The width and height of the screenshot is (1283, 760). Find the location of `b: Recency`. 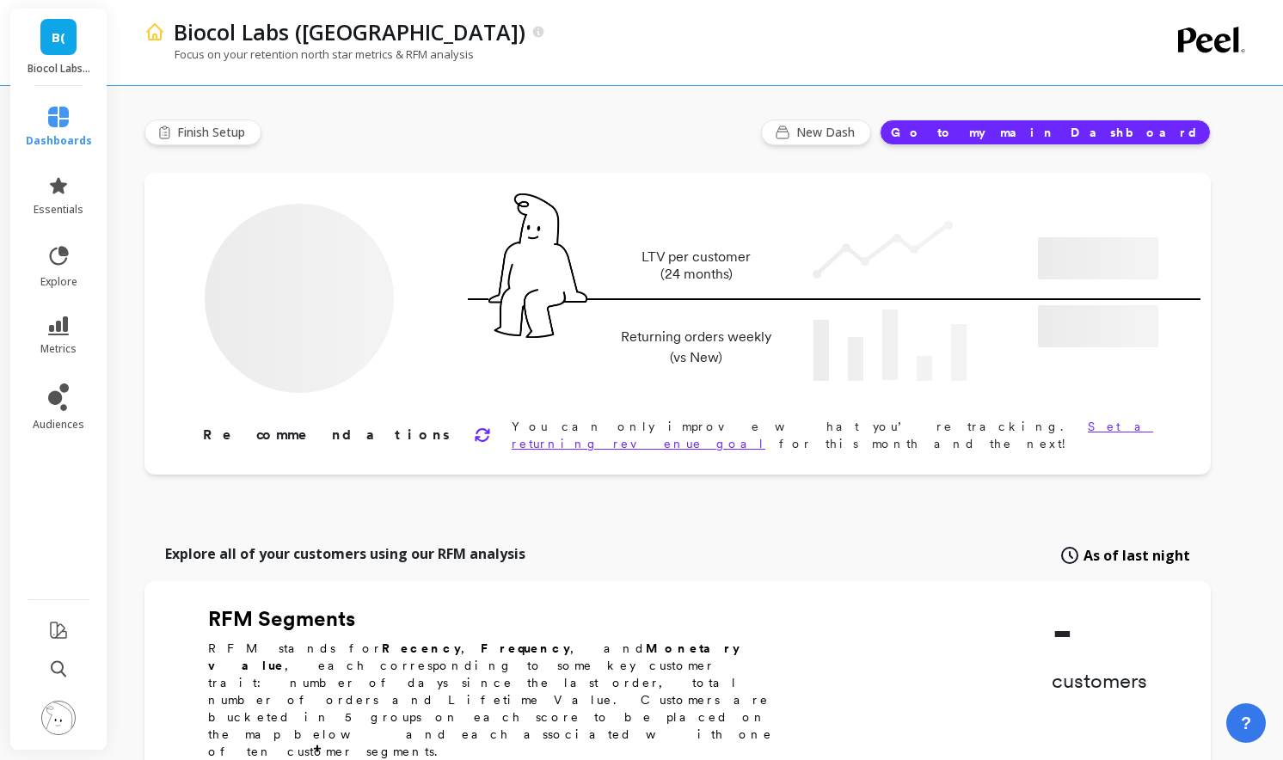

b: Recency is located at coordinates (421, 648).